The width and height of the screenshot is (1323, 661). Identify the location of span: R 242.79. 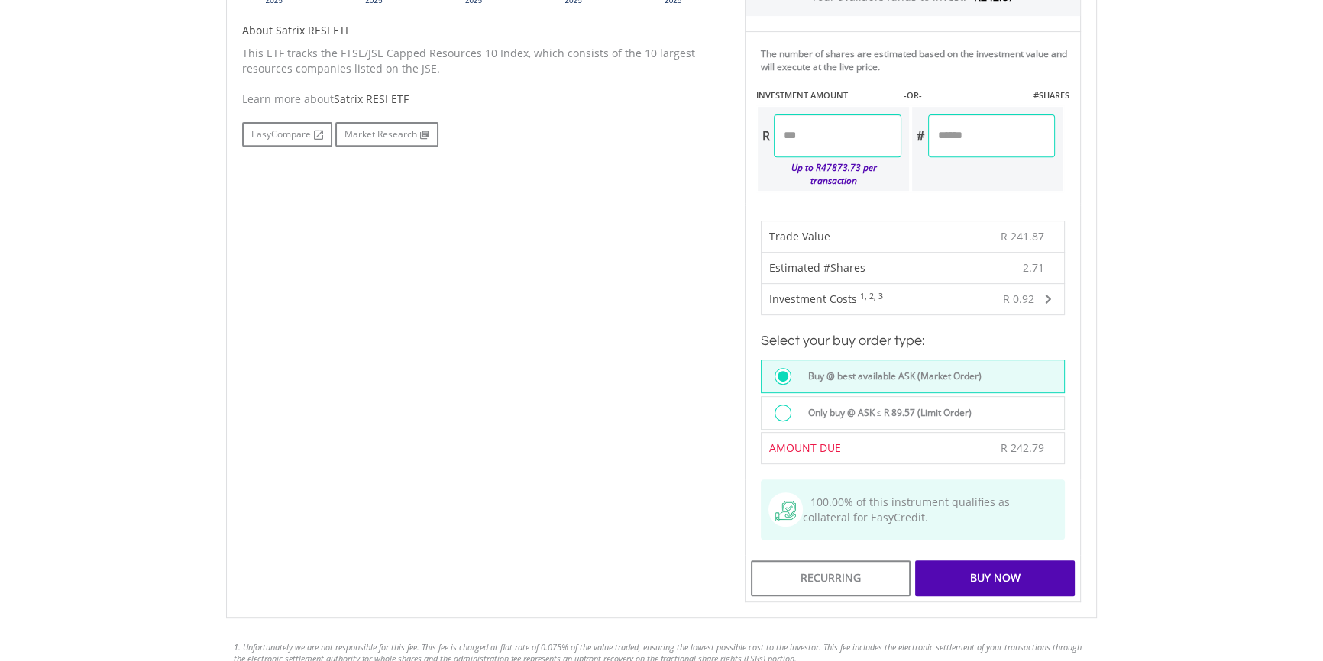
(1022, 448).